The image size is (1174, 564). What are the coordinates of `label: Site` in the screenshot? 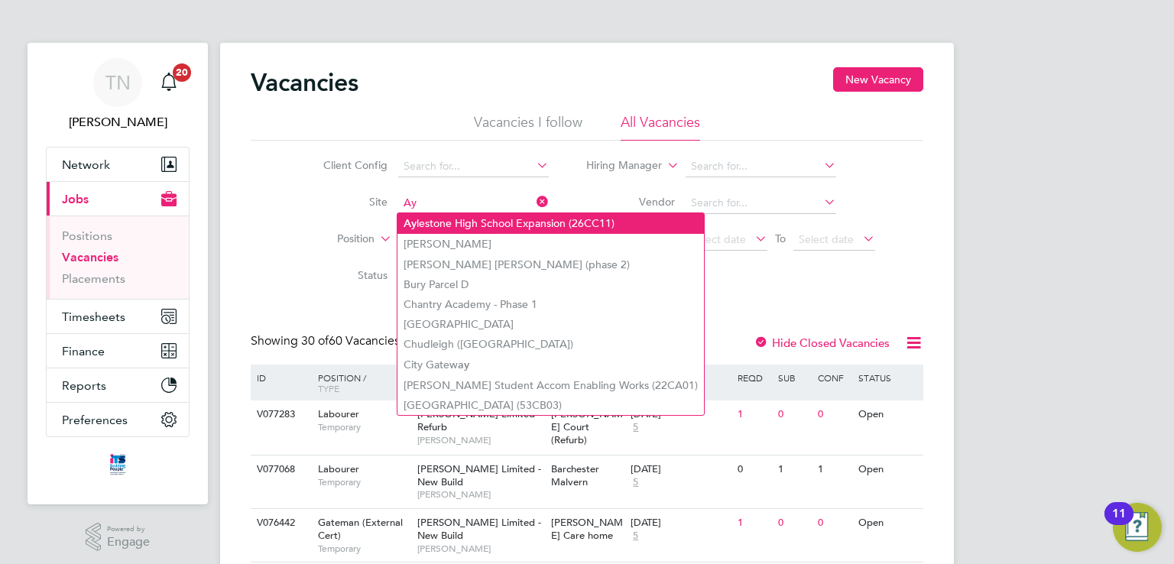 It's located at (343, 202).